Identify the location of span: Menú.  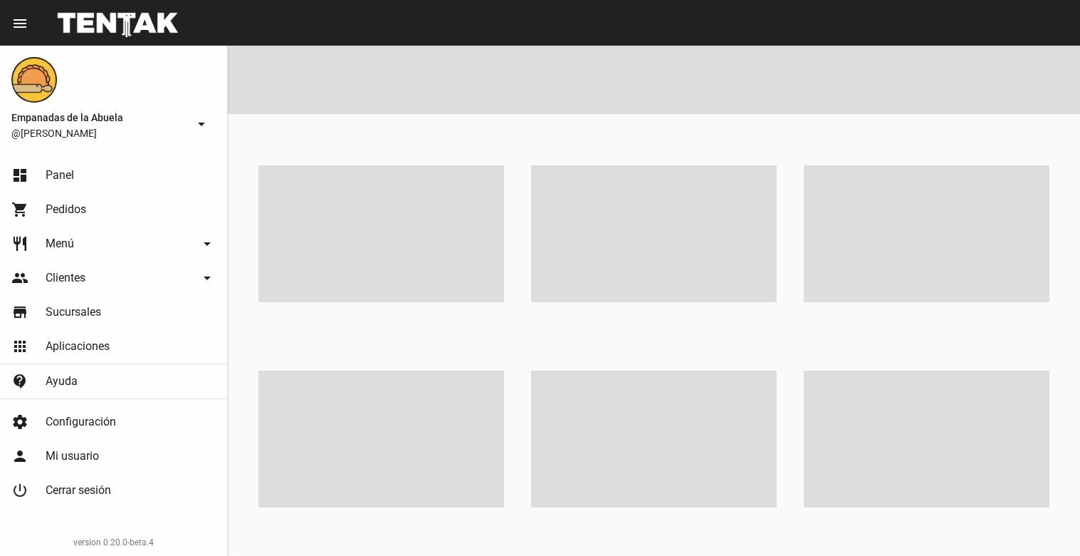
(60, 244).